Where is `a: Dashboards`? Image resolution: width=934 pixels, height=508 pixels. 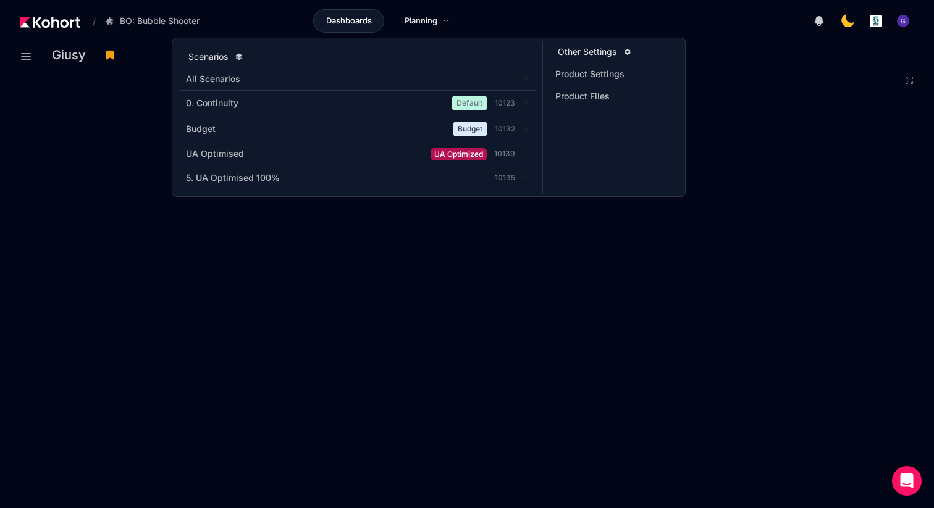 a: Dashboards is located at coordinates (348, 21).